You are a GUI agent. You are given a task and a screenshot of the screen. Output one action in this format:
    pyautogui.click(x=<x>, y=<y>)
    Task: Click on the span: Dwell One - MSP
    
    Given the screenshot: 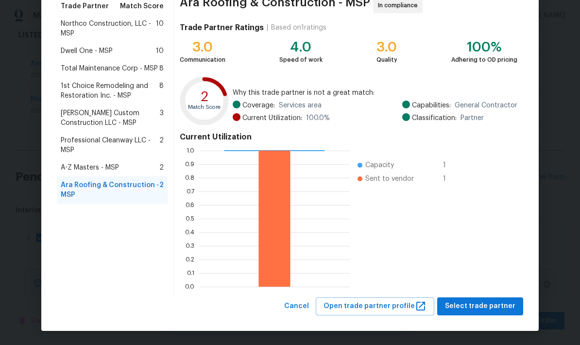 What is the action you would take?
    pyautogui.click(x=86, y=51)
    